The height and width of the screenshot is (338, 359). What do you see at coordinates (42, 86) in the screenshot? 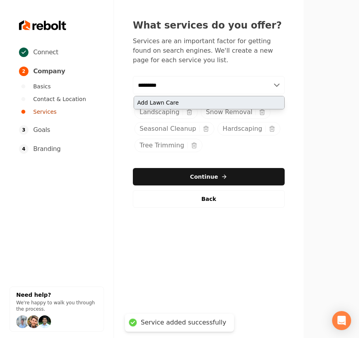
I see `span: Basics` at bounding box center [42, 86].